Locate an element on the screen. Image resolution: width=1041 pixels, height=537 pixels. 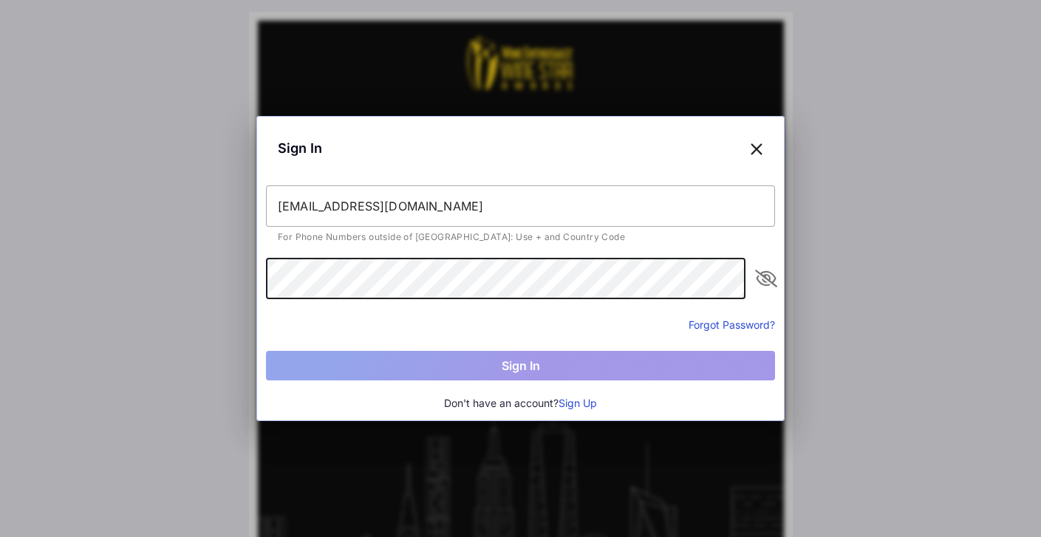
button: Sign Up is located at coordinates (578, 404).